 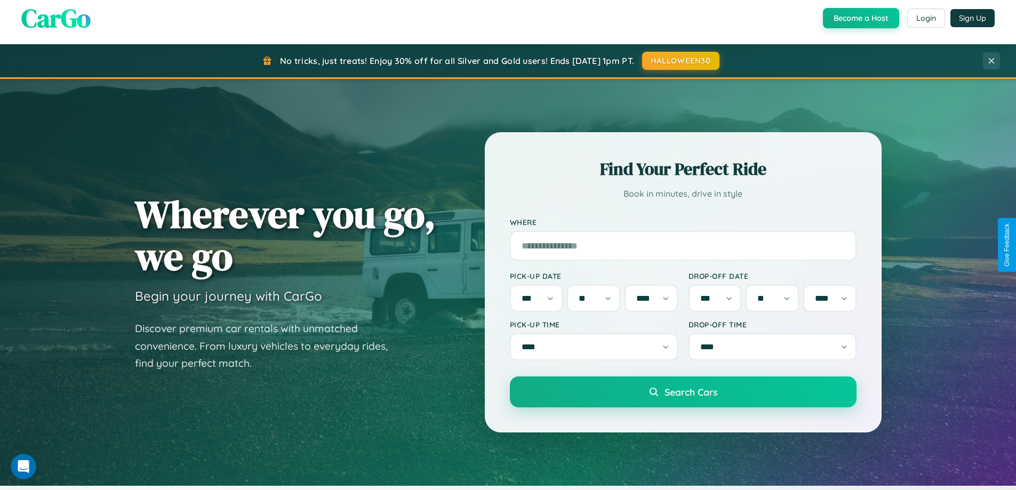 What do you see at coordinates (861, 18) in the screenshot?
I see `button: Become a Host` at bounding box center [861, 18].